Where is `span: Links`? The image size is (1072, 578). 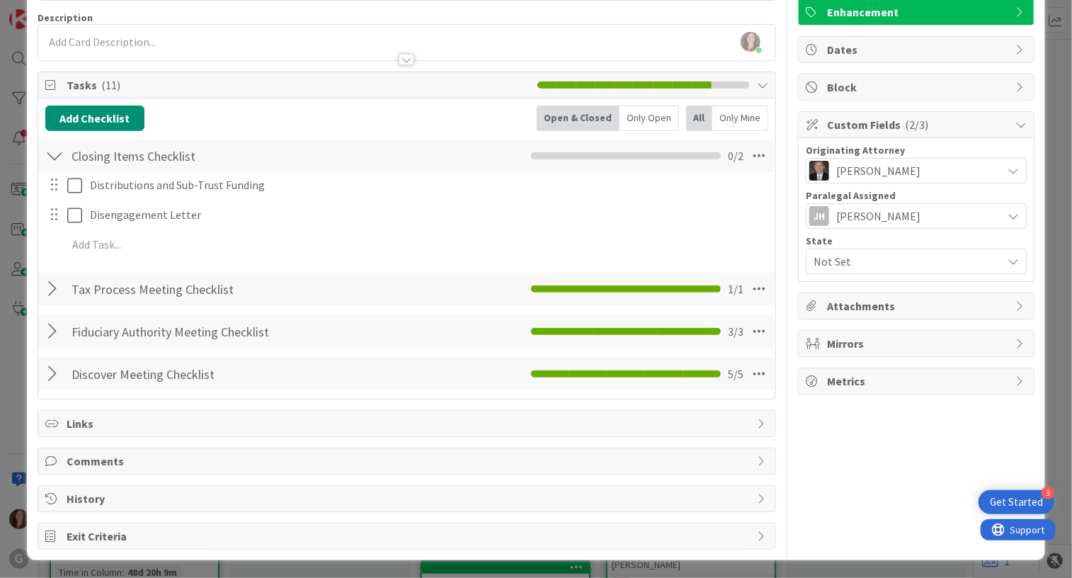 span: Links is located at coordinates (408, 423).